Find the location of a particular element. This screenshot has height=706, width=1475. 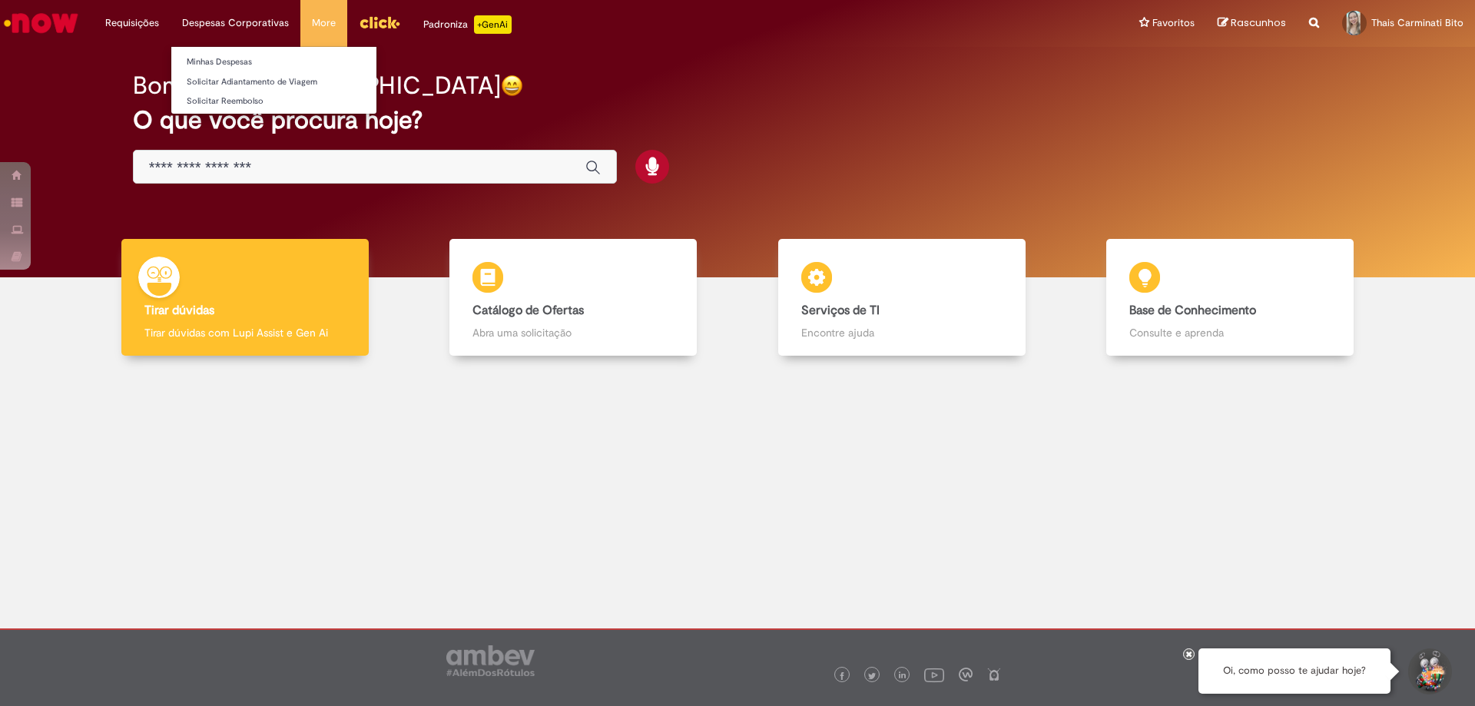

b: Serviços de TI is located at coordinates (840, 310).